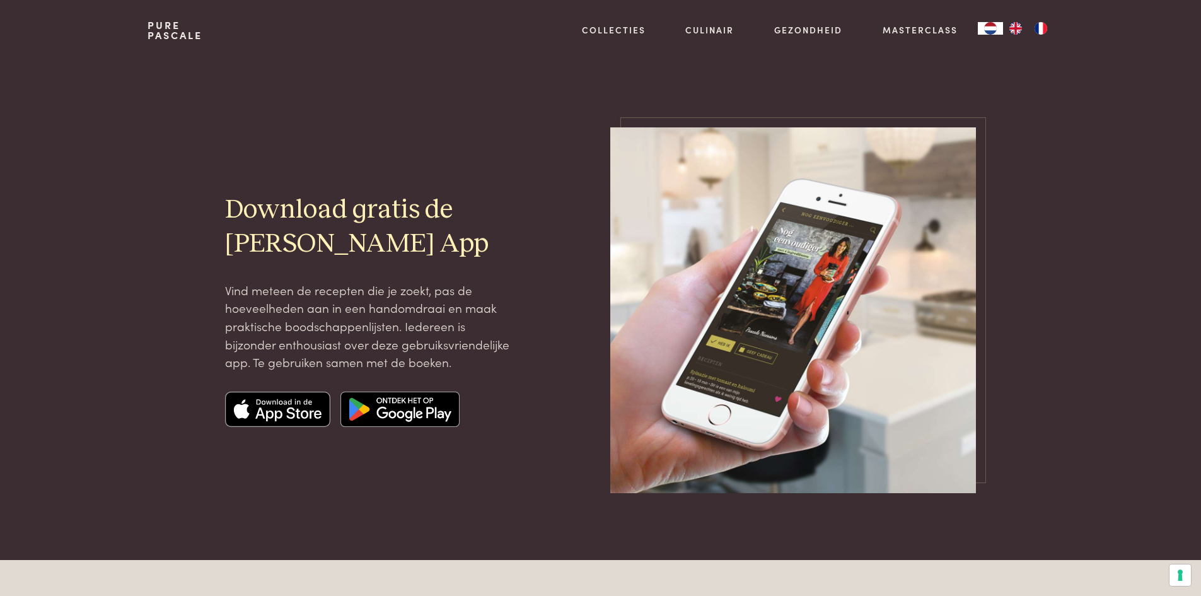 The height and width of the screenshot is (596, 1201). Describe the element at coordinates (1015, 28) in the screenshot. I see `aside: Language selected: Nederlands` at that location.